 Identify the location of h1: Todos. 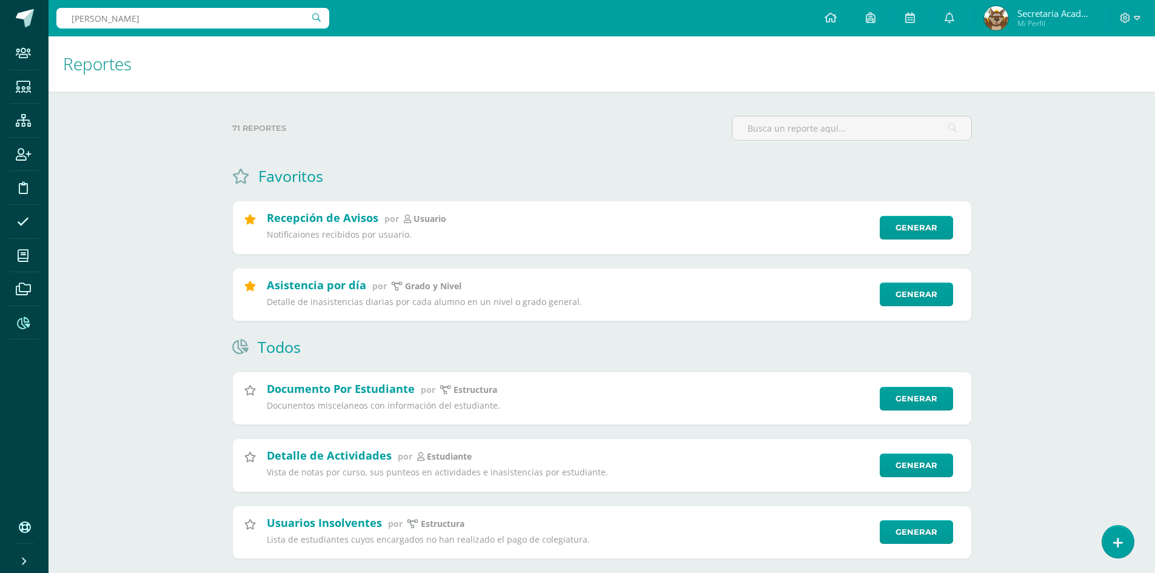
(279, 347).